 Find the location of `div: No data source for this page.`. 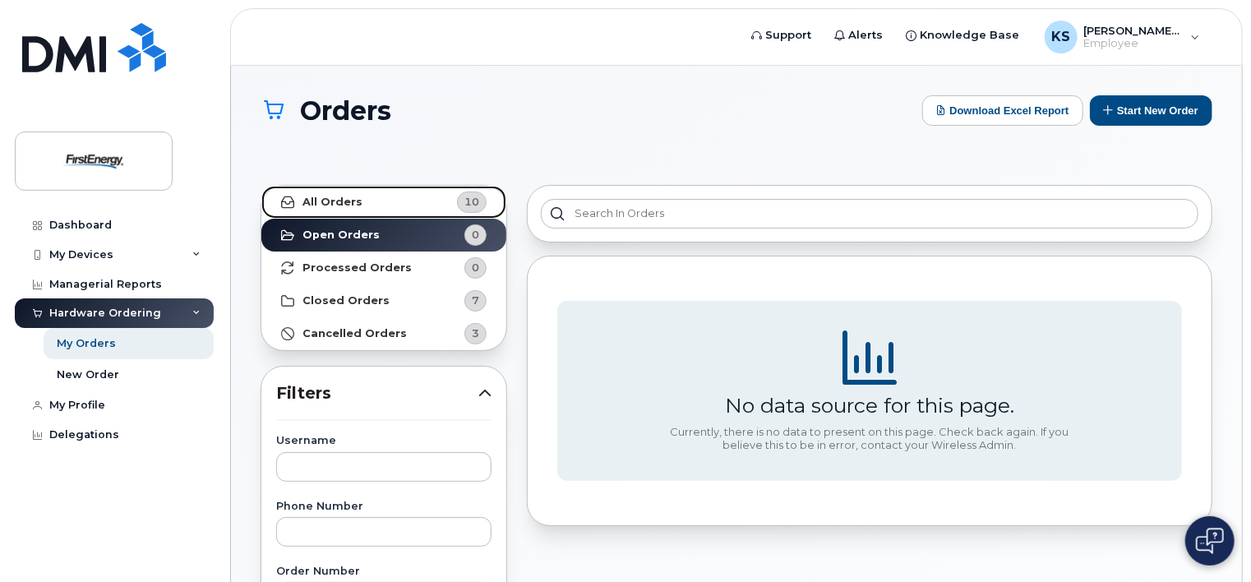

div: No data source for this page. is located at coordinates (869, 405).